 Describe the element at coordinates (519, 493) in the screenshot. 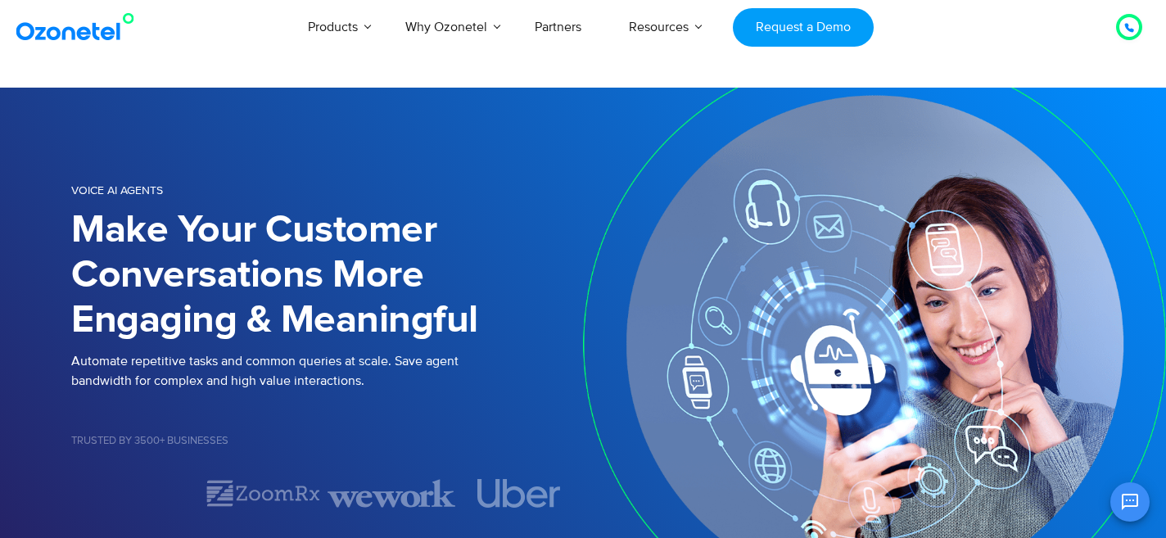

I see `div: 4 of 7` at that location.